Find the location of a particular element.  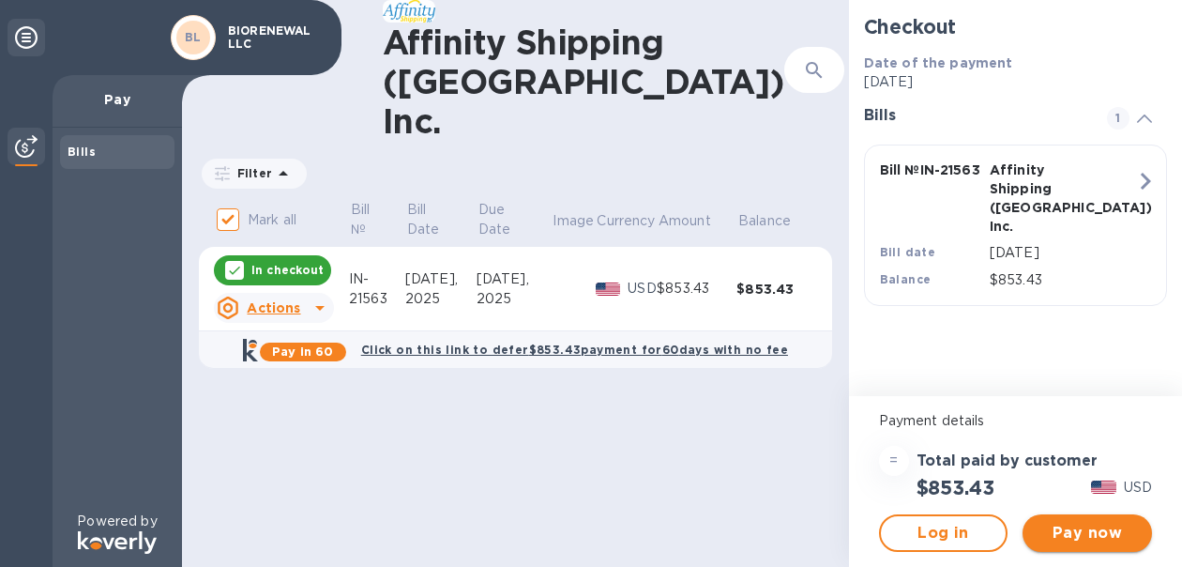

b: Pay in 60 is located at coordinates (302, 351).